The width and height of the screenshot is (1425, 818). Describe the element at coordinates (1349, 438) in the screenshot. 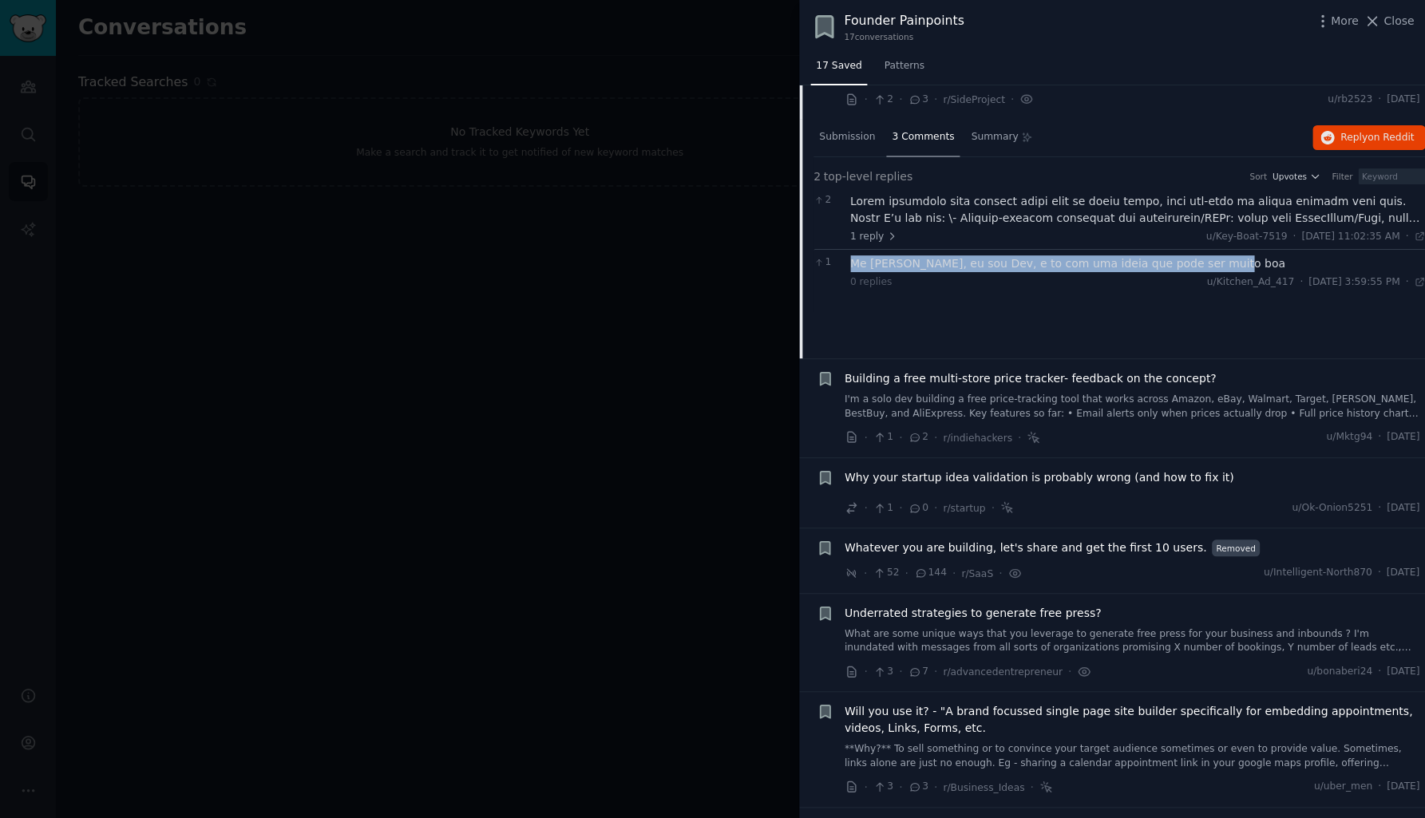

I see `span: u/Mktg94` at that location.